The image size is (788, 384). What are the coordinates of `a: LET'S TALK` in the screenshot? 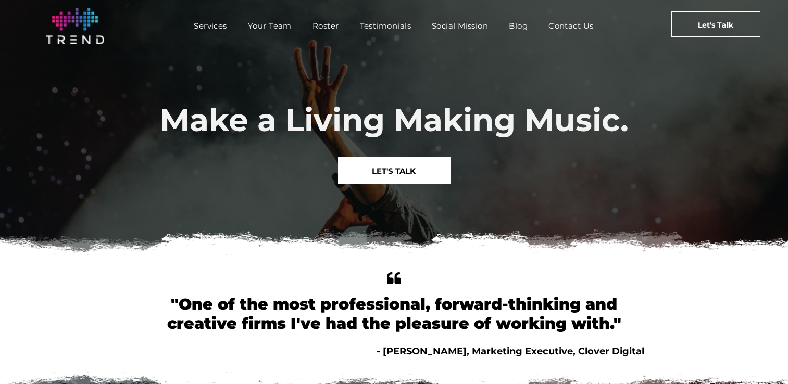 It's located at (394, 171).